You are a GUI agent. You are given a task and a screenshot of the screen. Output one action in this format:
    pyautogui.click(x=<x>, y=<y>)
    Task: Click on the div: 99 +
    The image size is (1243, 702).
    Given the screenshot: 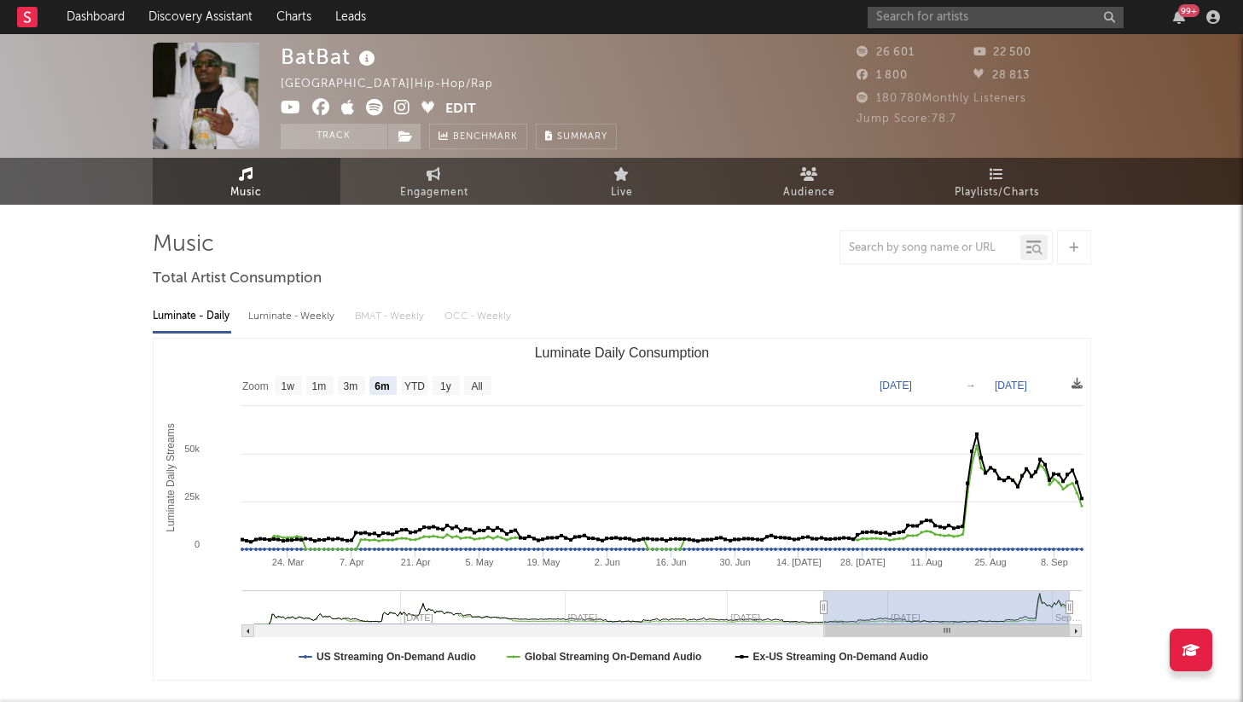 What is the action you would take?
    pyautogui.click(x=1188, y=10)
    